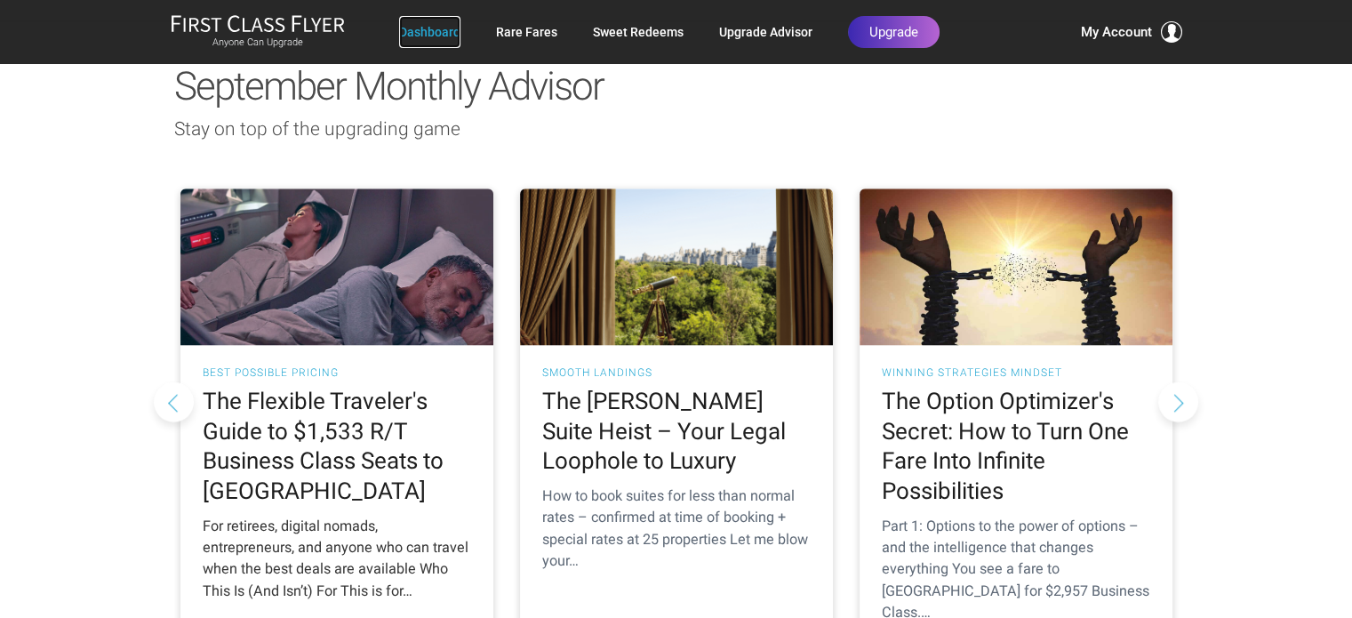  I want to click on button: Previous slide, so click(173, 401).